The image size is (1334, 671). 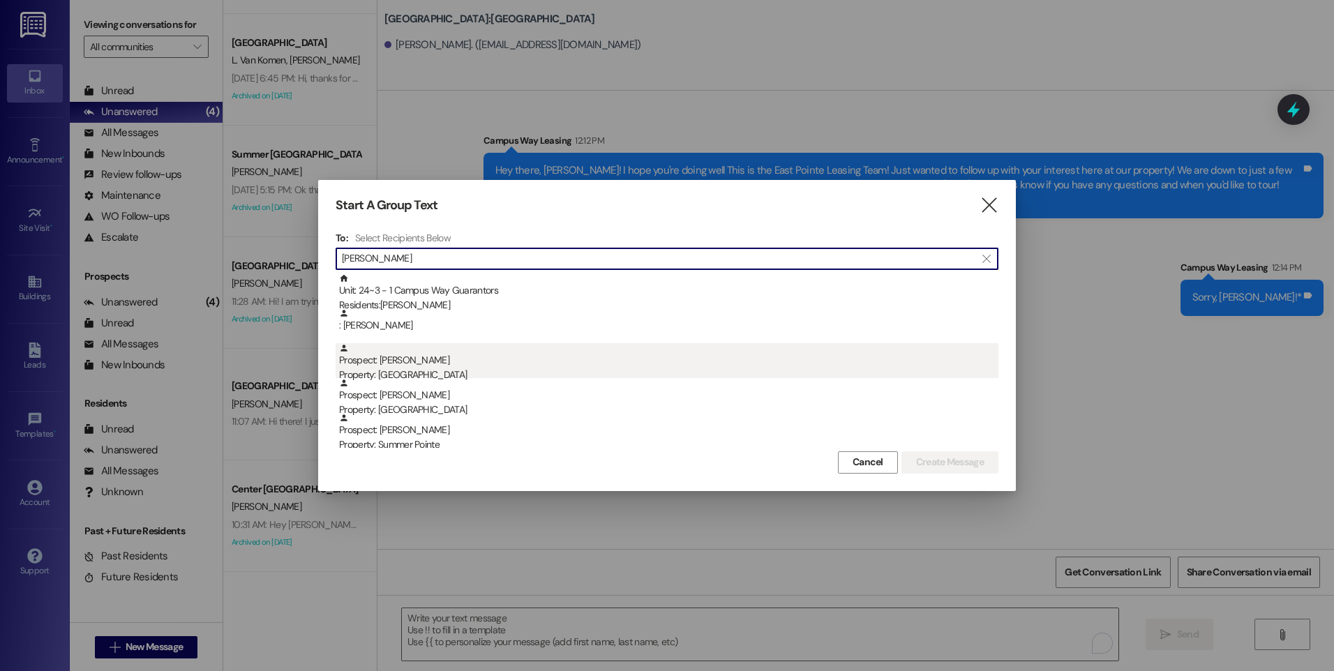 What do you see at coordinates (403, 238) in the screenshot?
I see `h4: Select Recipients Below` at bounding box center [403, 238].